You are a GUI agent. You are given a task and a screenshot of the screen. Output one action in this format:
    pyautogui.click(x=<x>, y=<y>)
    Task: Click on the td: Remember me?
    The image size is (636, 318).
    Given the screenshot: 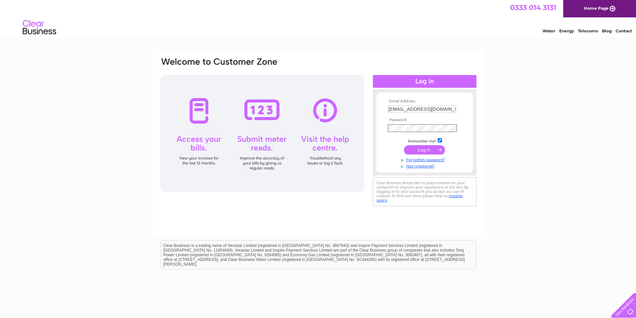 What is the action you would take?
    pyautogui.click(x=425, y=141)
    